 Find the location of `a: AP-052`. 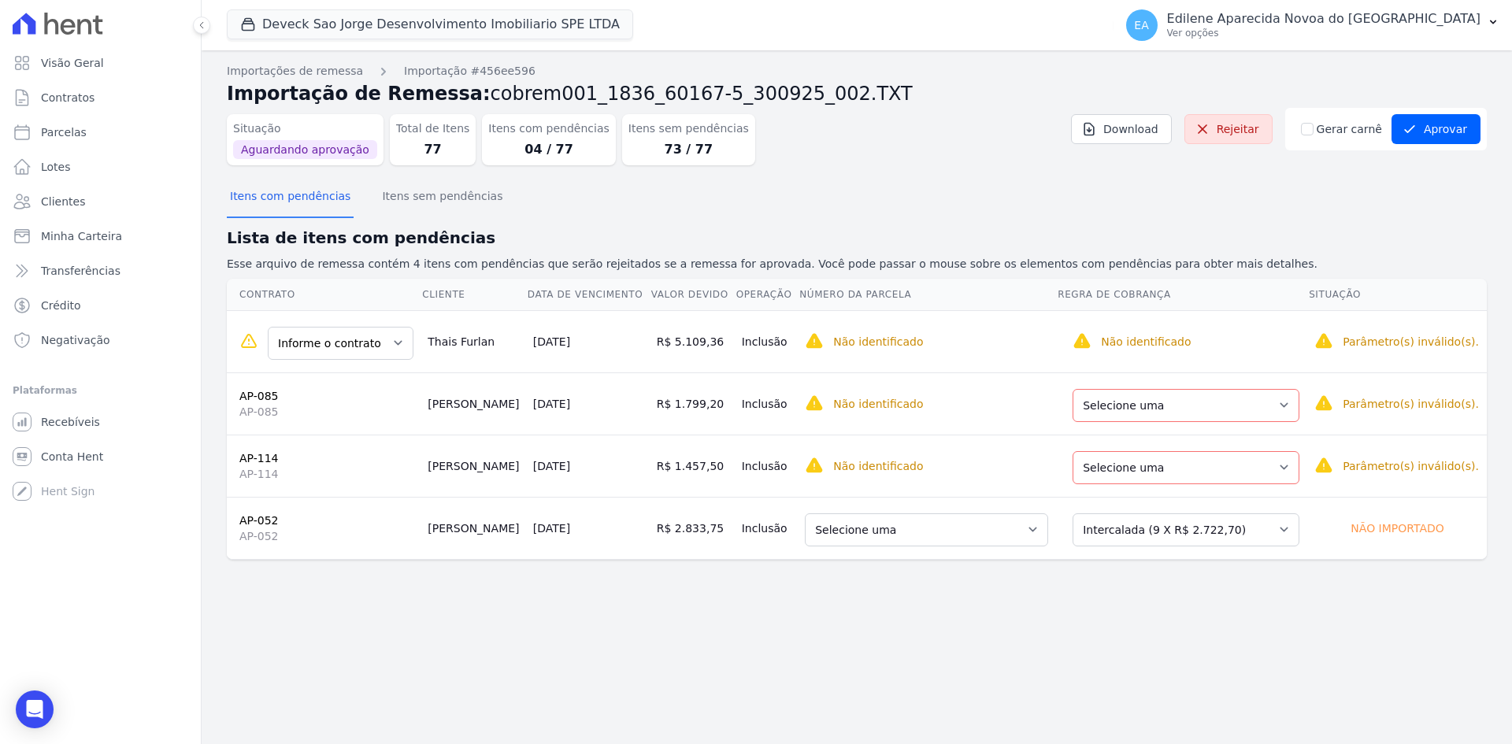

a: AP-052 is located at coordinates (259, 521).